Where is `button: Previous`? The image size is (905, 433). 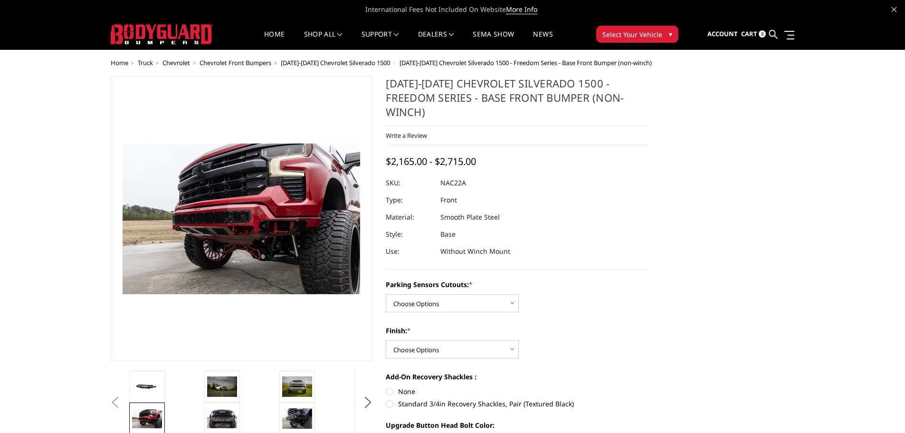
button: Previous is located at coordinates (115, 402).